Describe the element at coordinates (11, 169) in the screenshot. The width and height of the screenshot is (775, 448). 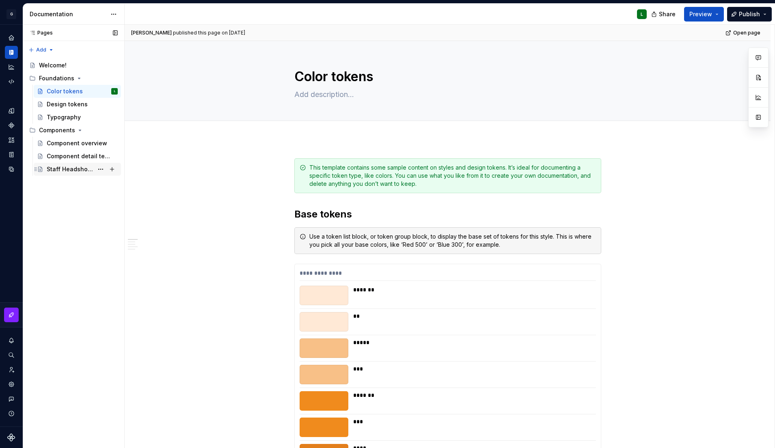
I see `a: Data sources` at that location.